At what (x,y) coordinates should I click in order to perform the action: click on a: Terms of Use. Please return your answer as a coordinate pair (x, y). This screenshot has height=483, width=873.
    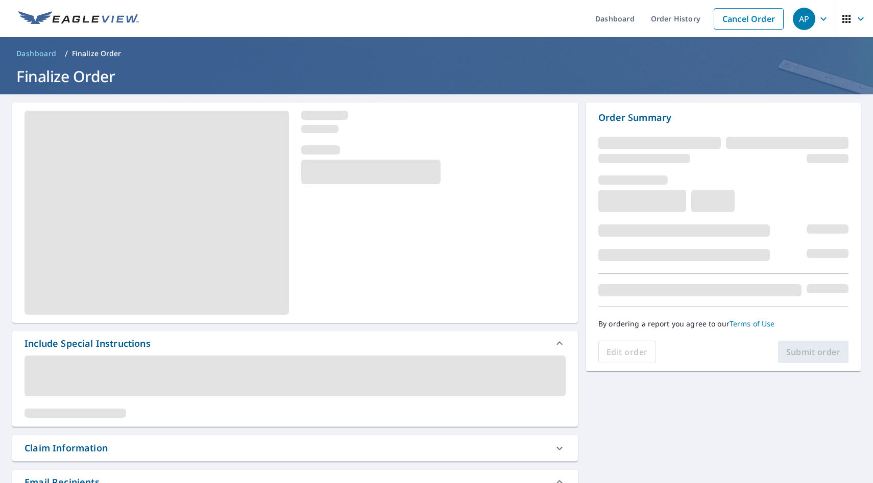
    Looking at the image, I should click on (752, 324).